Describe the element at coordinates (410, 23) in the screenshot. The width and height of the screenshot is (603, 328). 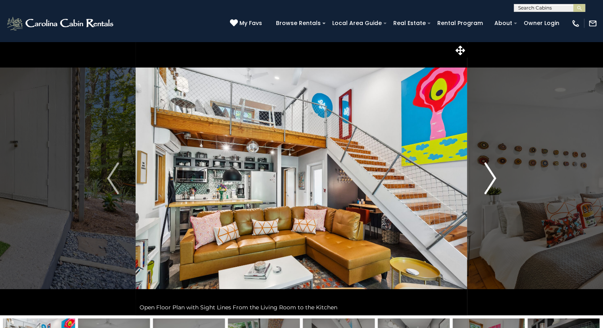
I see `a: Real Estate` at that location.